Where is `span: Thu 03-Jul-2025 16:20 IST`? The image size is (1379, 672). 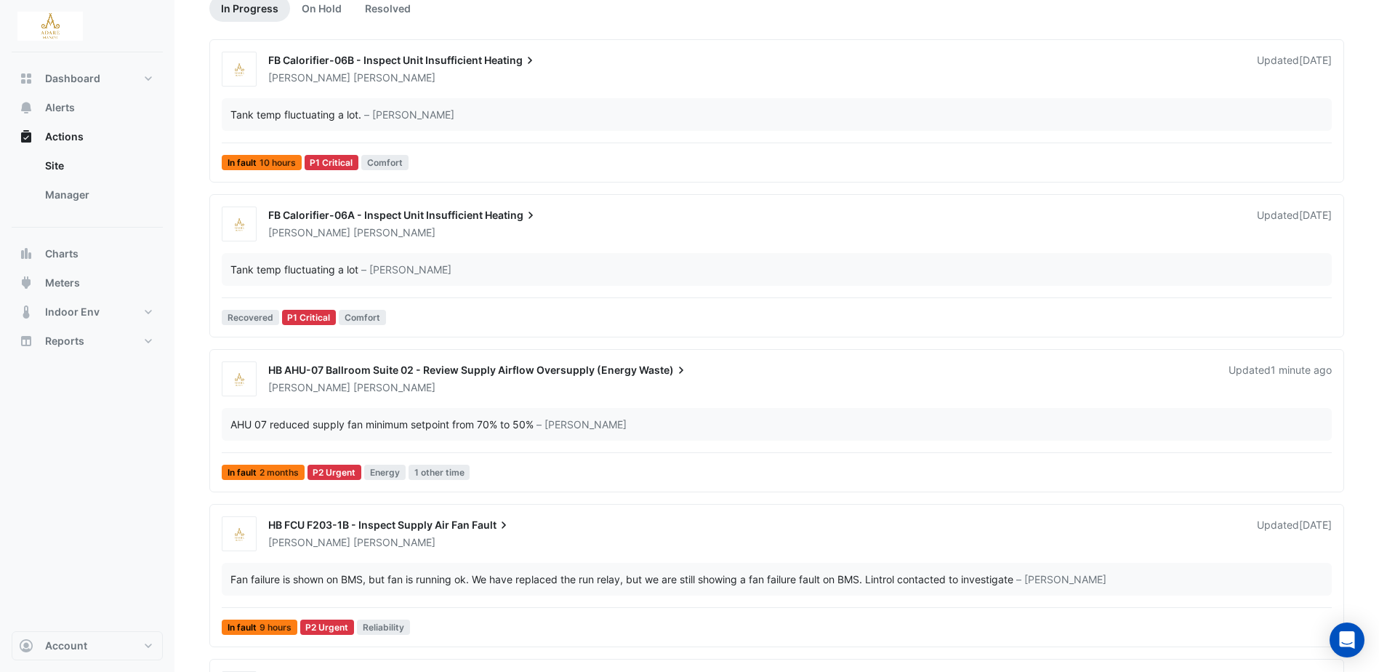 span: Thu 03-Jul-2025 16:20 IST is located at coordinates (1315, 524).